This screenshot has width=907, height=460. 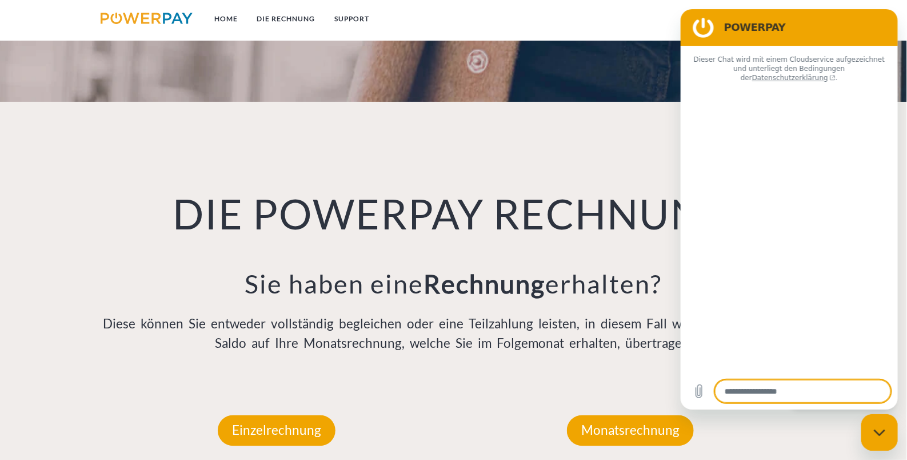 I want to click on a: Home, so click(x=226, y=19).